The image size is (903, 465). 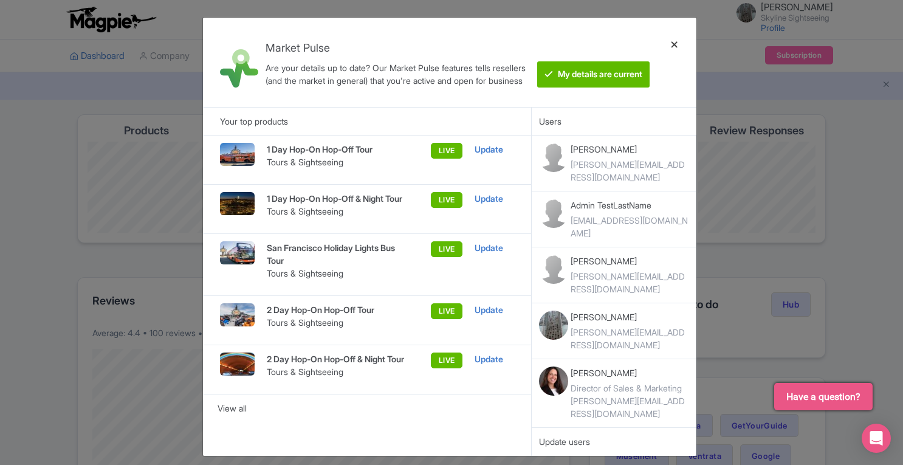 What do you see at coordinates (823, 396) in the screenshot?
I see `button: Have a question?` at bounding box center [823, 396].